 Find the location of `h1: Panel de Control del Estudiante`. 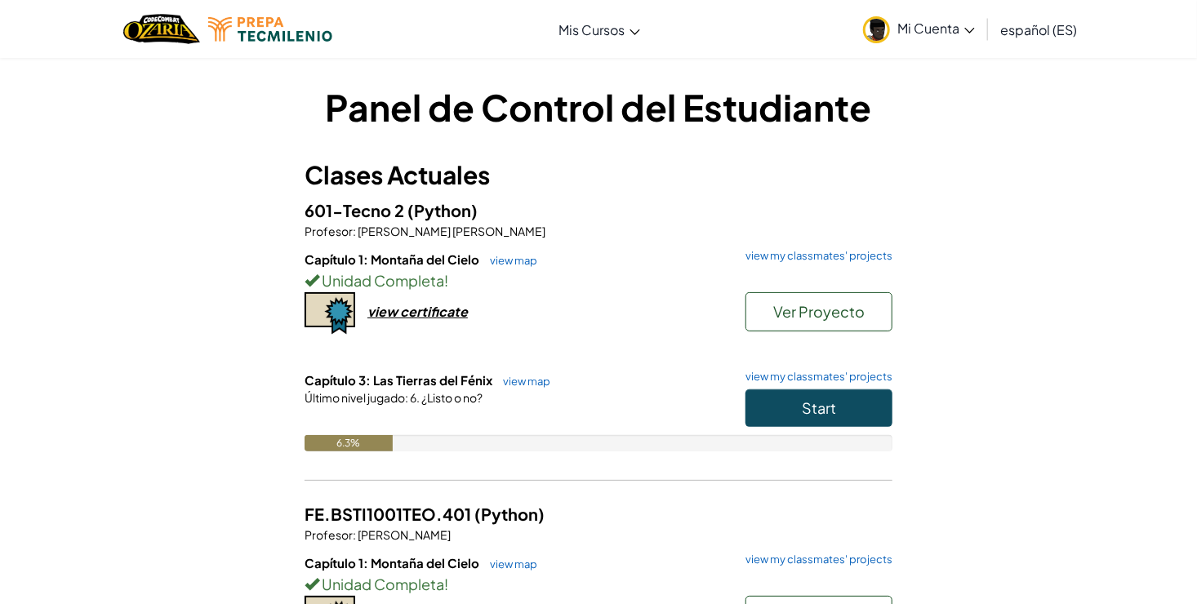

h1: Panel de Control del Estudiante is located at coordinates (599, 107).